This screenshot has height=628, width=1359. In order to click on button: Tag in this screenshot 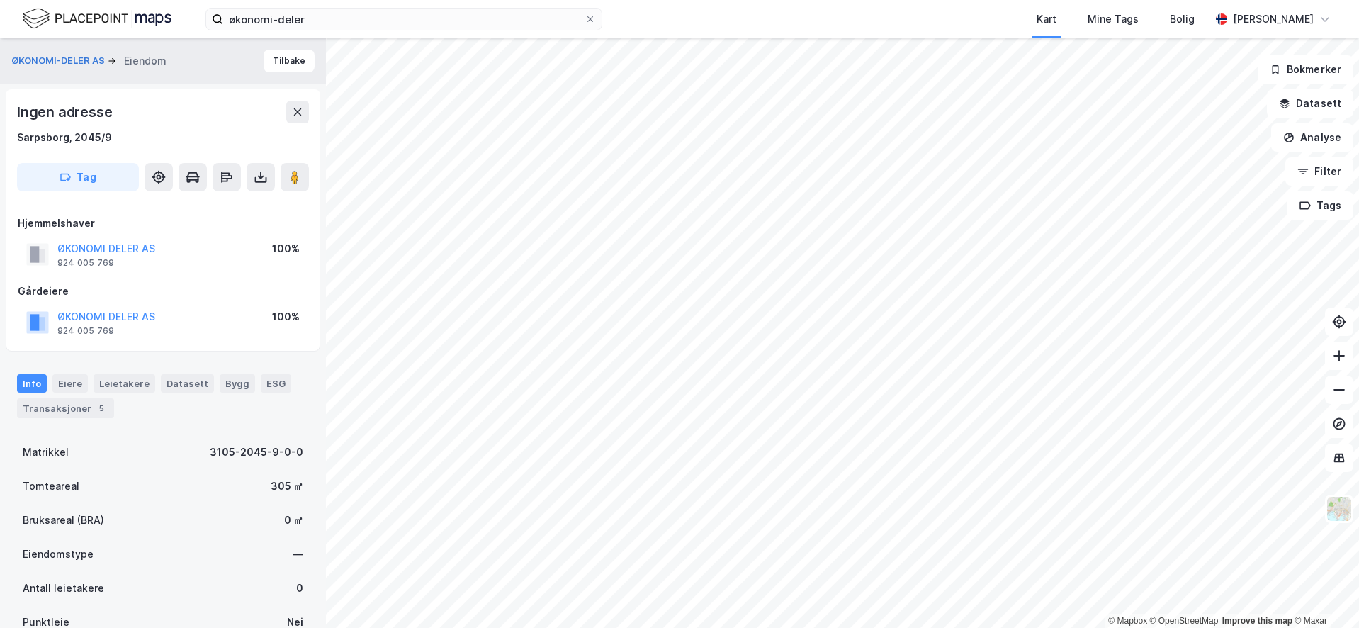, I will do `click(78, 177)`.